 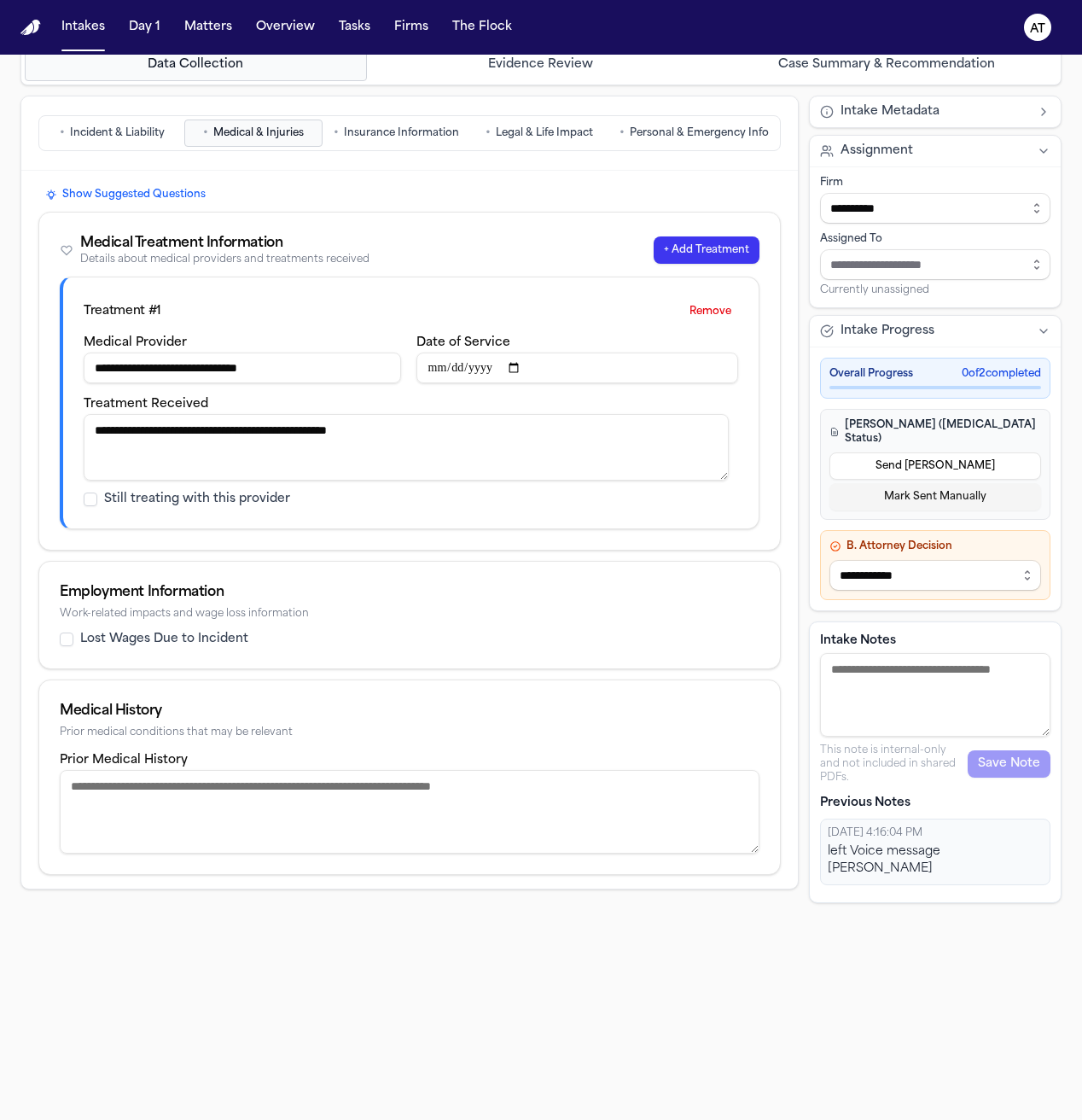 What do you see at coordinates (936, 331) in the screenshot?
I see `button: Intake Progress` at bounding box center [936, 331].